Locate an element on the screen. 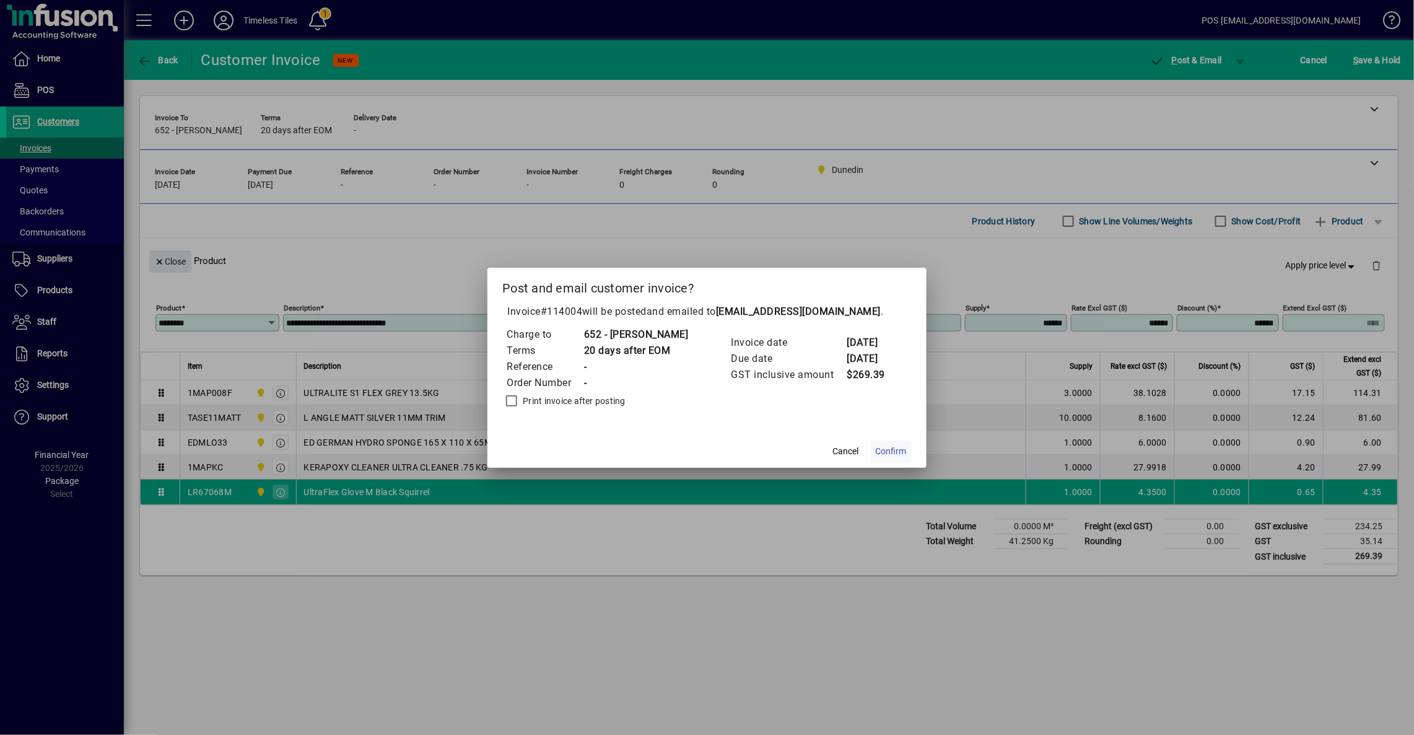  td: Reference is located at coordinates (545, 367).